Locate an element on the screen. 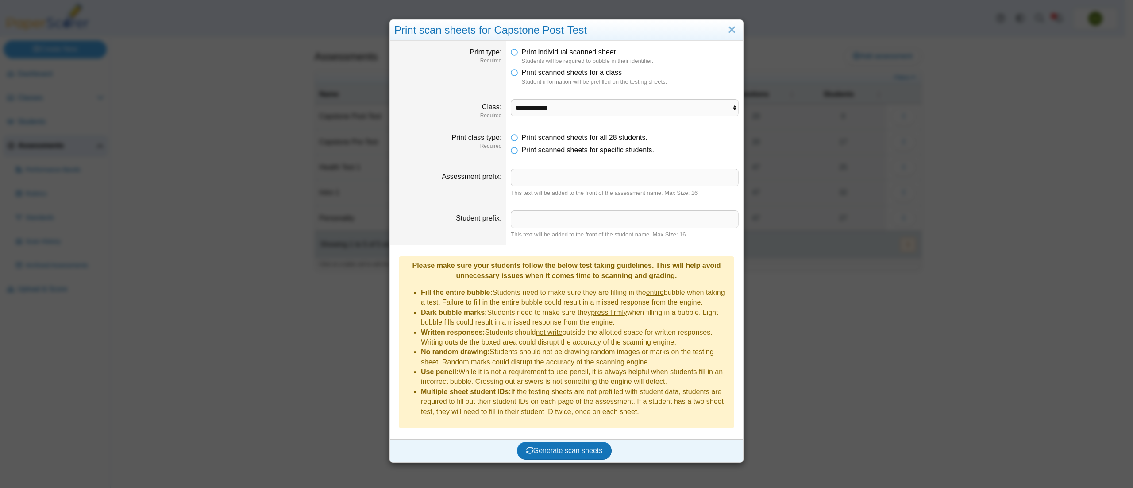  dfn: Student information will be prefilled on the testing sheets. is located at coordinates (630, 82).